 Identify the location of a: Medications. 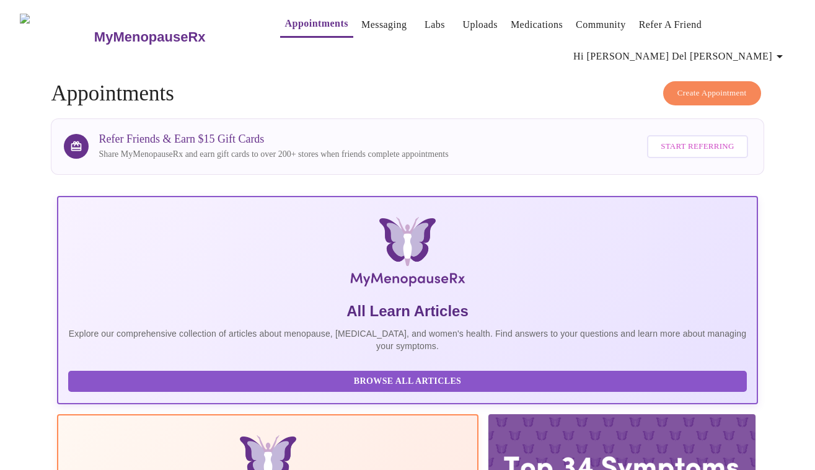
(537, 25).